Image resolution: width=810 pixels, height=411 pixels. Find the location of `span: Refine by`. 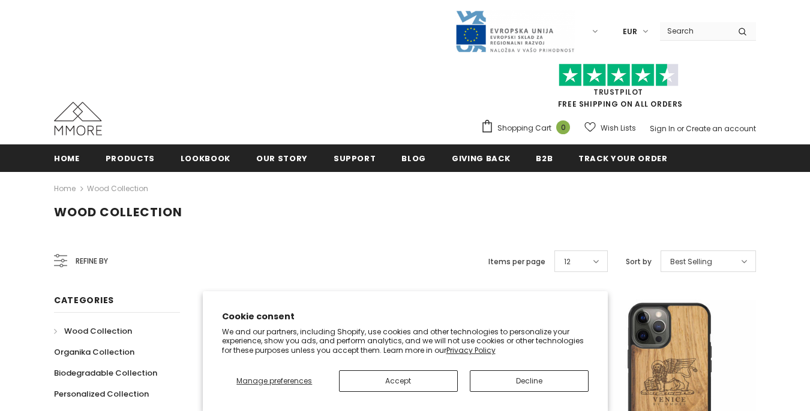

span: Refine by is located at coordinates (92, 261).